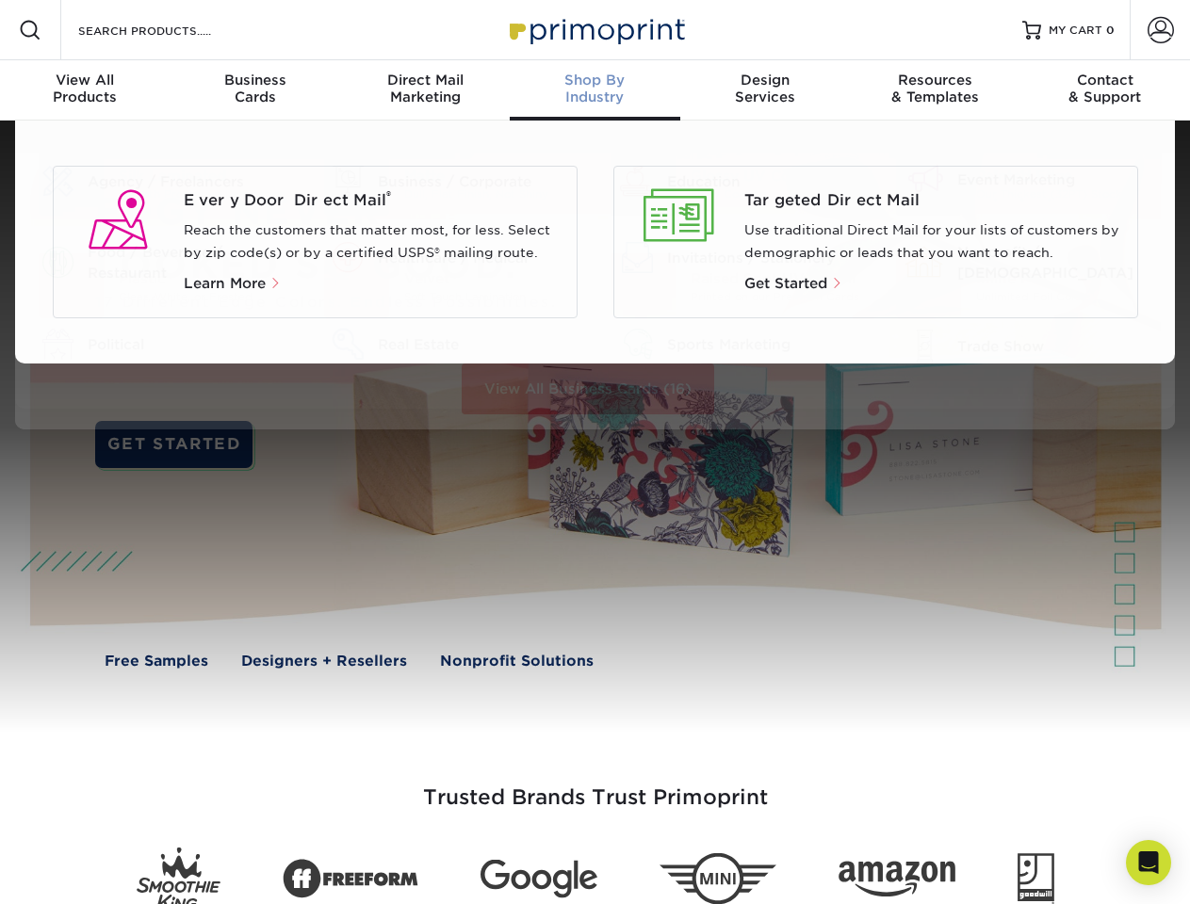 The image size is (1190, 904). What do you see at coordinates (425, 80) in the screenshot?
I see `span: Direct Mail` at bounding box center [425, 80].